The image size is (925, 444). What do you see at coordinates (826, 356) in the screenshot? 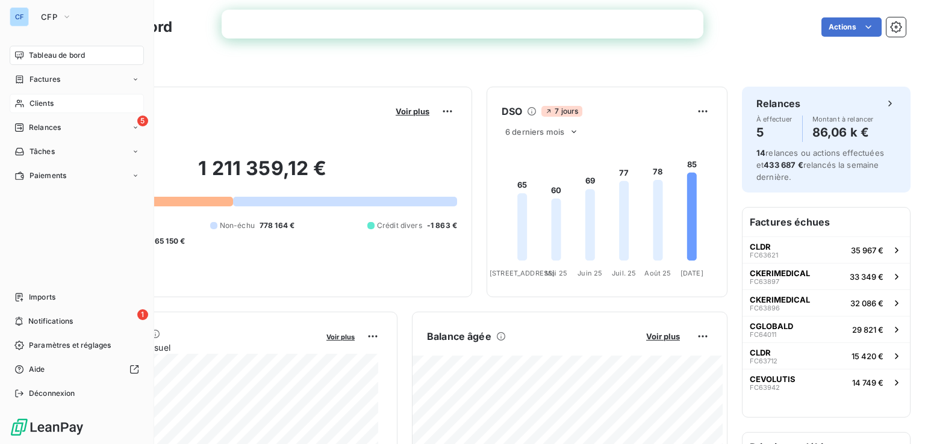
I see `button: CLDRFC6371215 420 €` at bounding box center [826, 356].